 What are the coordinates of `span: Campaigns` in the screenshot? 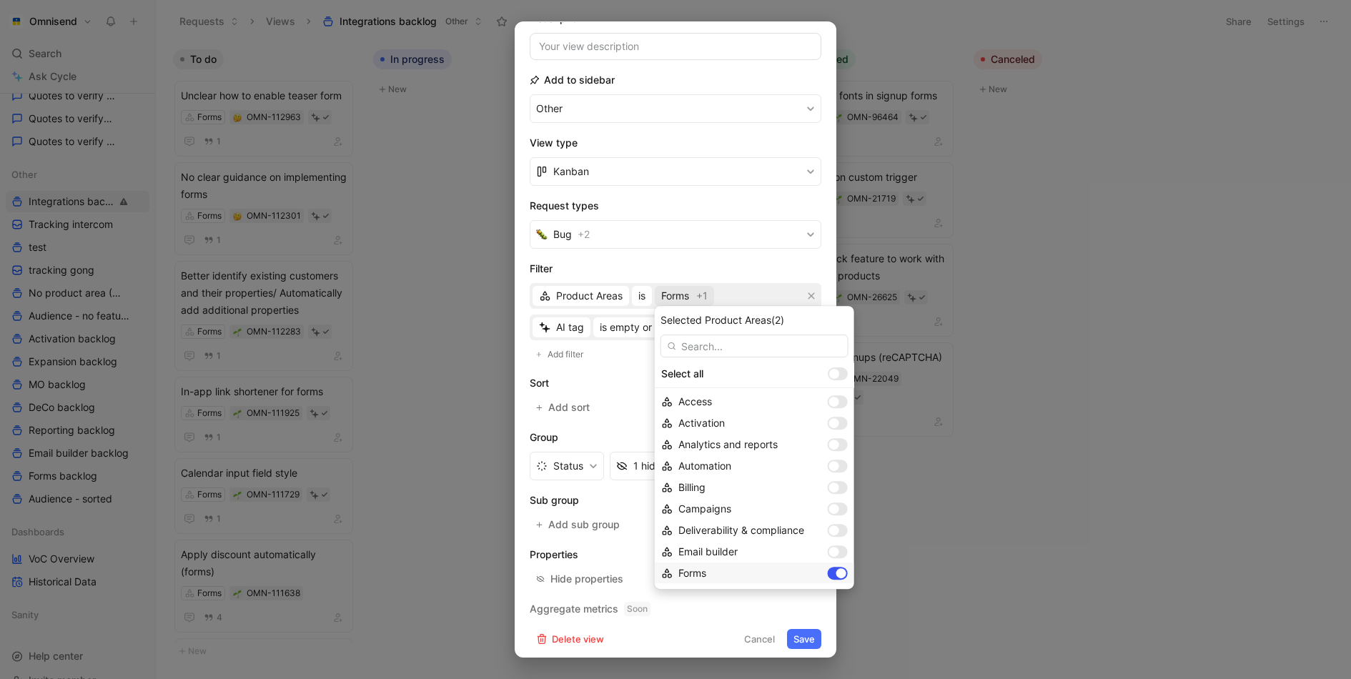 It's located at (705, 508).